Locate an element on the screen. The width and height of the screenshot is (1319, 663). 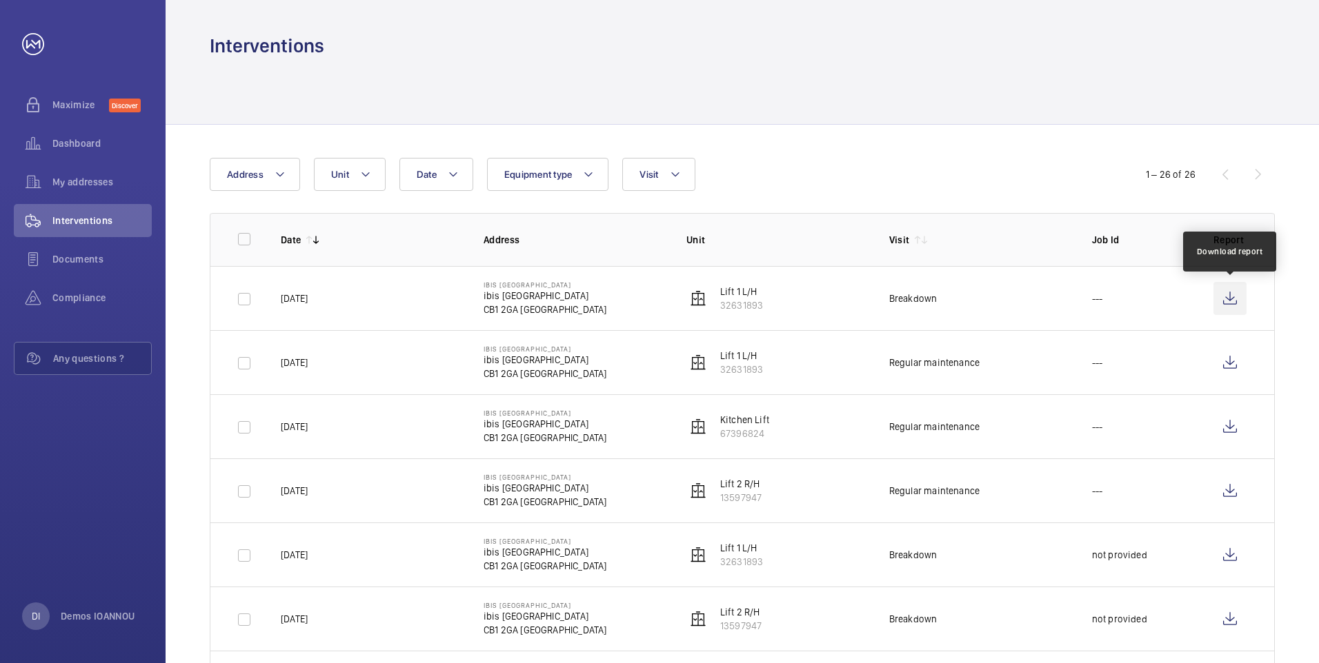
p: Address is located at coordinates (574, 240).